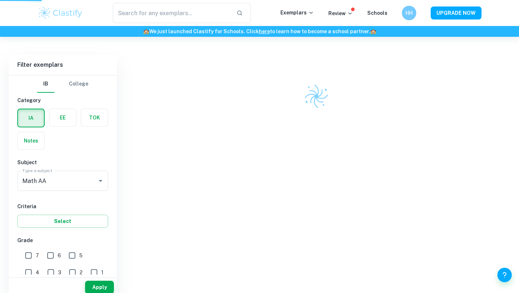 The height and width of the screenshot is (293, 519). What do you see at coordinates (63, 240) in the screenshot?
I see `h6: Grade` at bounding box center [63, 240].